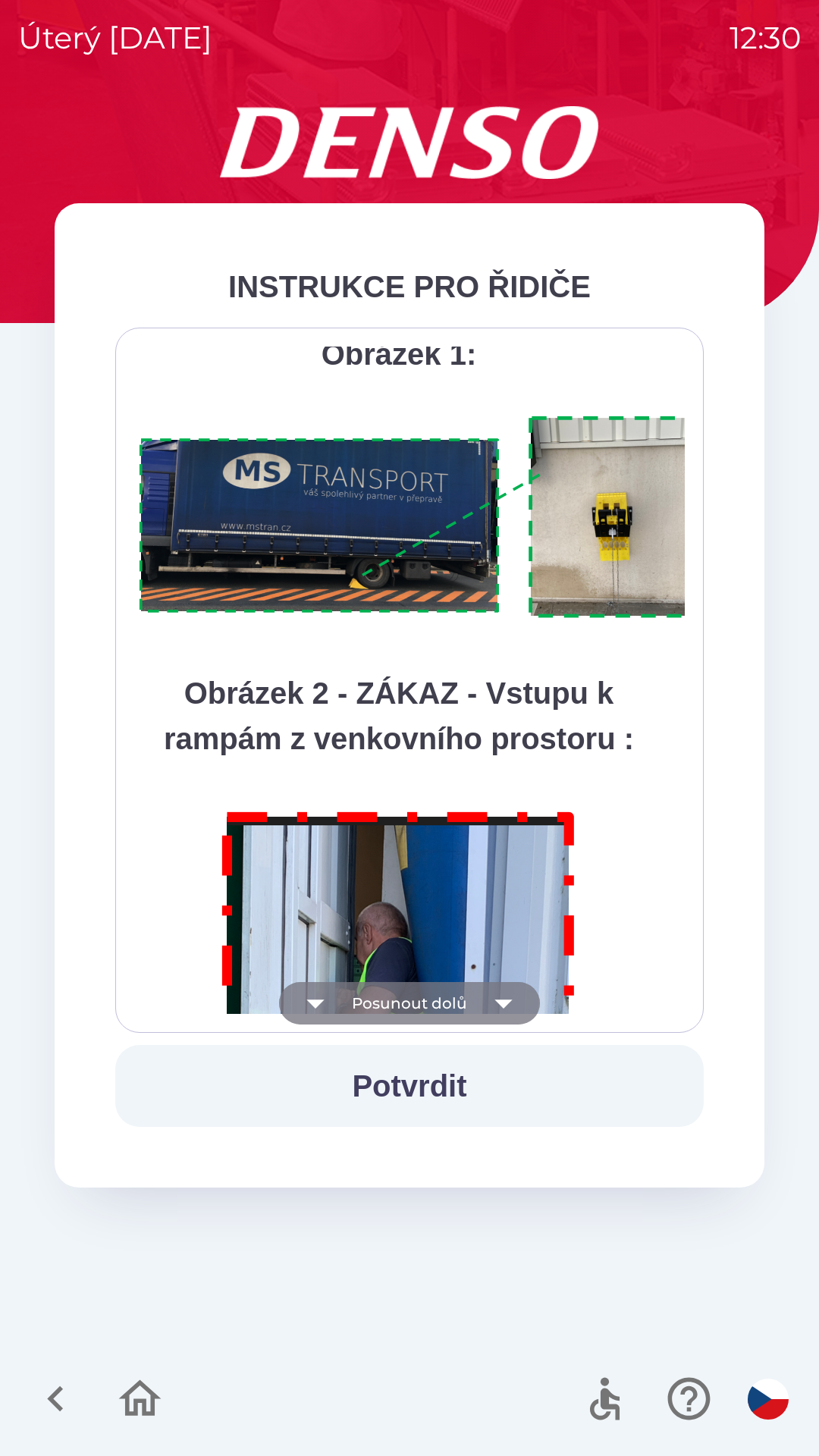 The height and width of the screenshot is (1456, 819). What do you see at coordinates (428, 518) in the screenshot?
I see `img: A1ym8hFSA0ukAAAAAElFTkSuQmCC` at bounding box center [428, 518].